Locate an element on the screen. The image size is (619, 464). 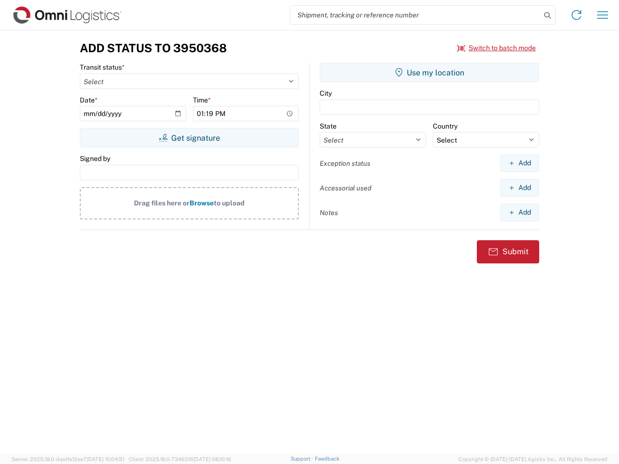
label: Notes is located at coordinates (329, 213).